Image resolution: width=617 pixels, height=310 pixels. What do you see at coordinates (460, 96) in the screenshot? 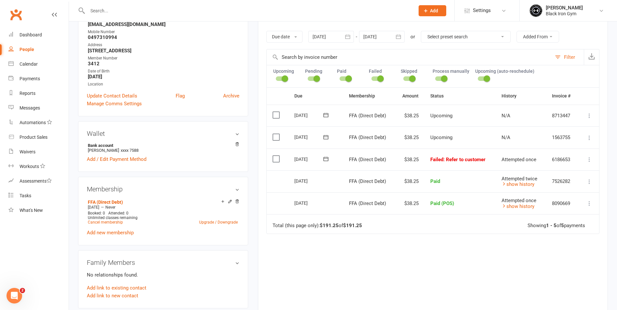
I see `th: Status` at bounding box center [460, 96].